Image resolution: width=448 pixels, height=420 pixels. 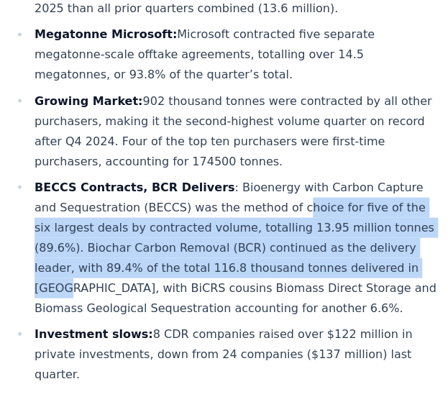 I want to click on li: 8 CDR companies raised over $122 million in private investments, down from 24 companies ($137 mil..., so click(x=233, y=354).